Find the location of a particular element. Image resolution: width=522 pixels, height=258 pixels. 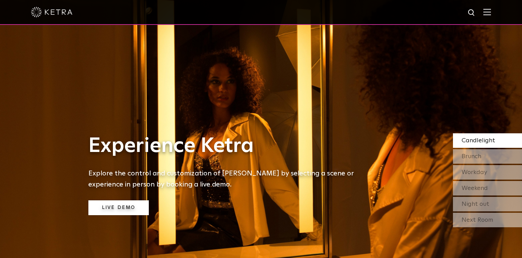

span: Weekend is located at coordinates (475, 188).